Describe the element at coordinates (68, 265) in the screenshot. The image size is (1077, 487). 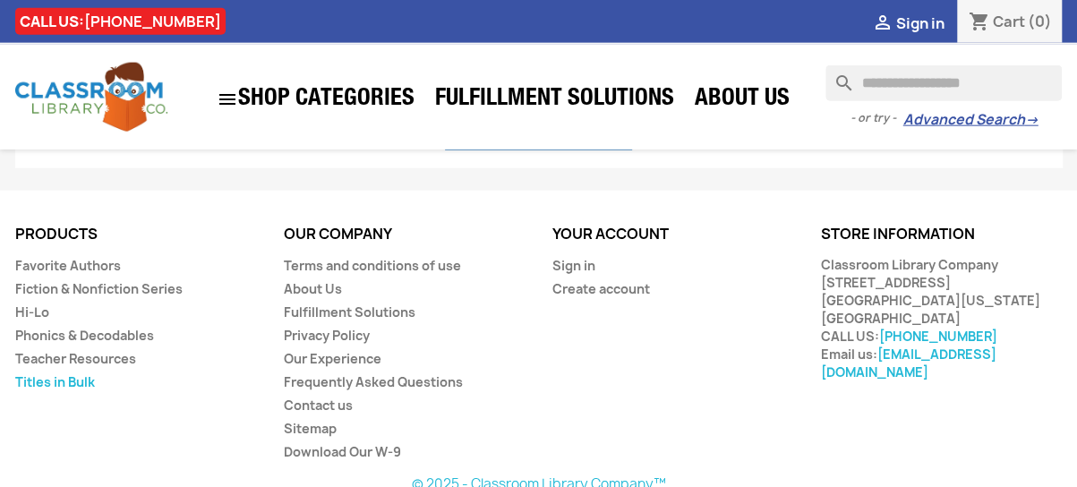
I see `a: Favorite Authors` at that location.